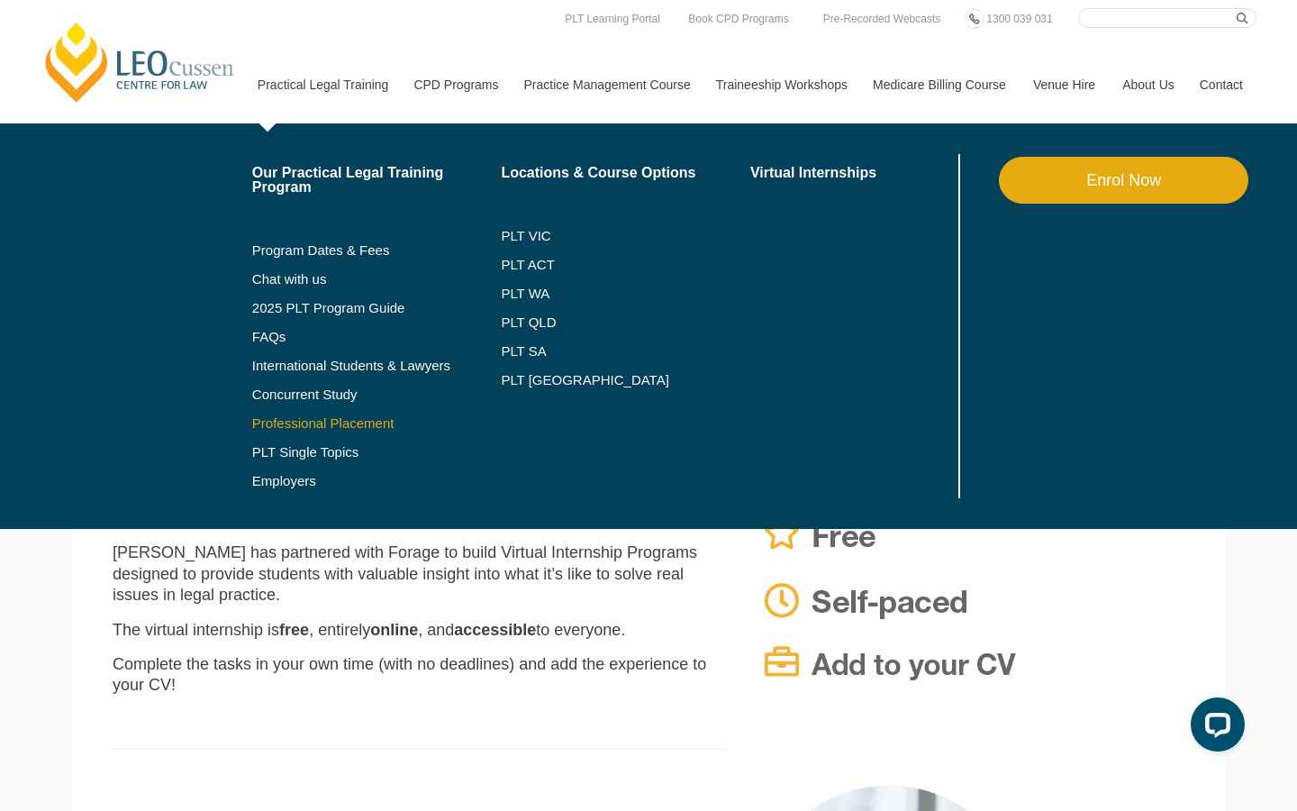 This screenshot has width=1297, height=811. What do you see at coordinates (420, 630) in the screenshot?
I see `p: The virtual internship is , entirely , and to everyone.` at bounding box center [420, 630].